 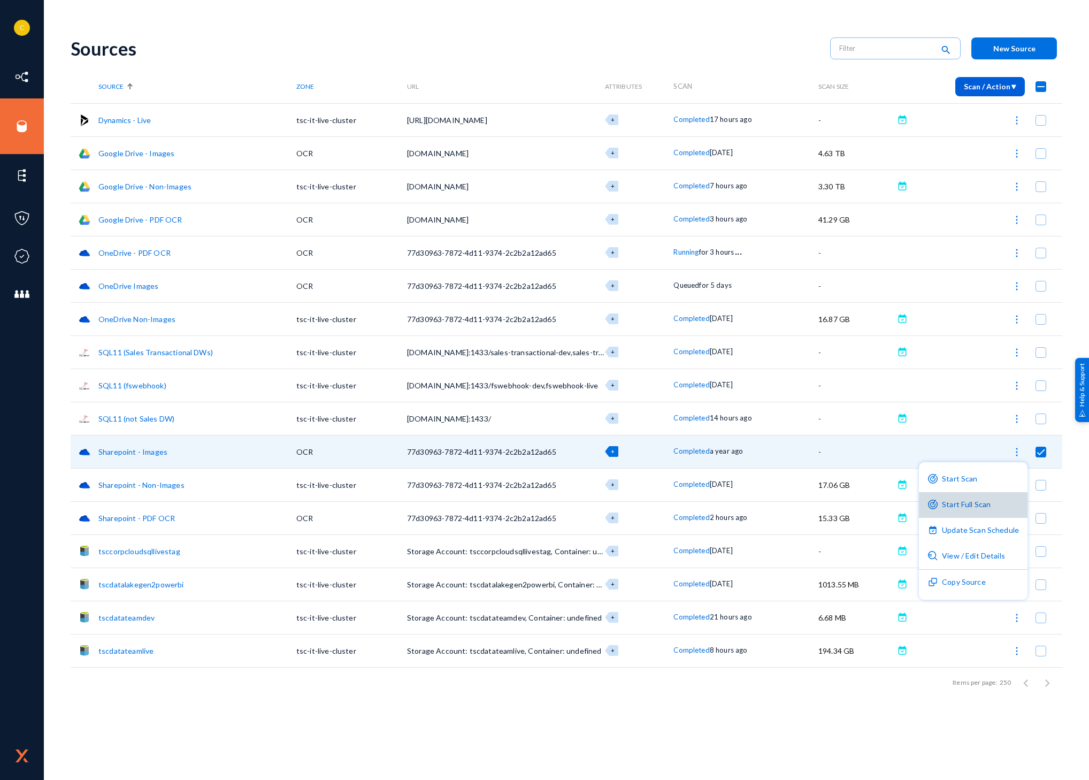 I want to click on button: Start Scan, so click(x=973, y=479).